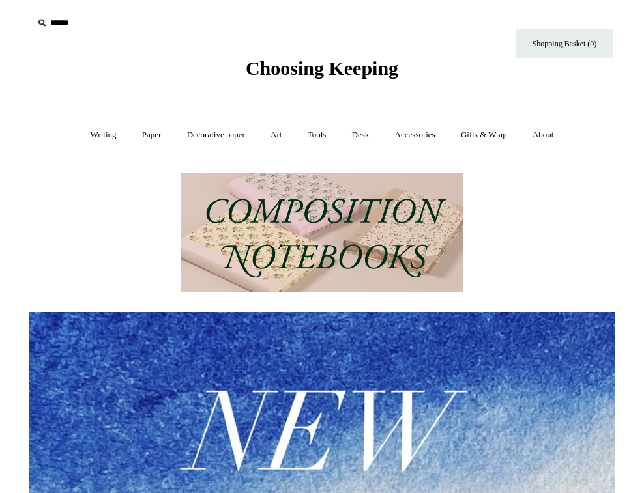 This screenshot has height=493, width=644. Describe the element at coordinates (152, 135) in the screenshot. I see `a: Paper` at that location.